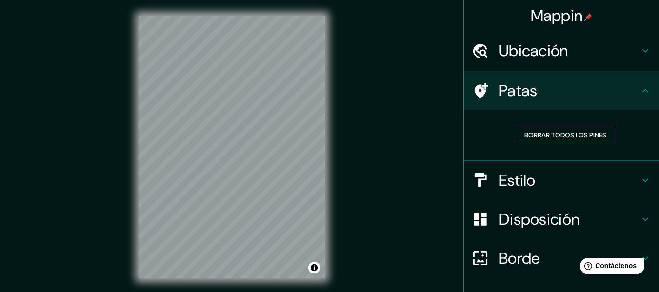 The image size is (659, 292). Describe the element at coordinates (43, 12) in the screenshot. I see `font: Contáctenos` at that location.